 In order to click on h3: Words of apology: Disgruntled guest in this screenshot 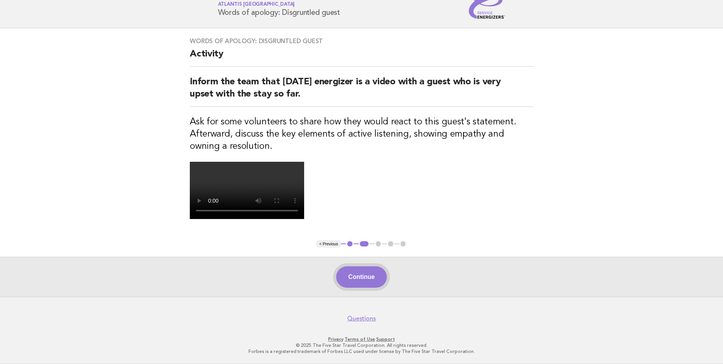, I will do `click(362, 41)`.